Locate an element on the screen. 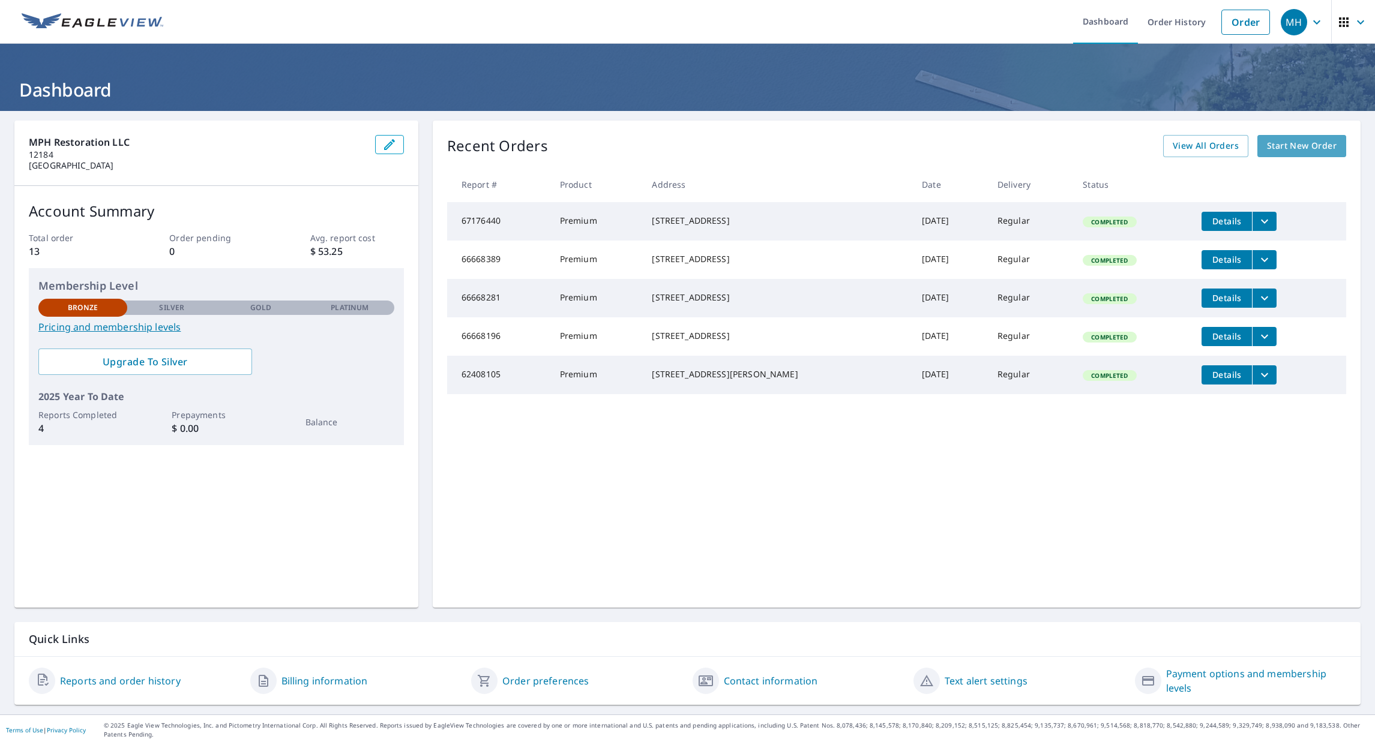 The height and width of the screenshot is (745, 1375). p: Order pending is located at coordinates (216, 238).